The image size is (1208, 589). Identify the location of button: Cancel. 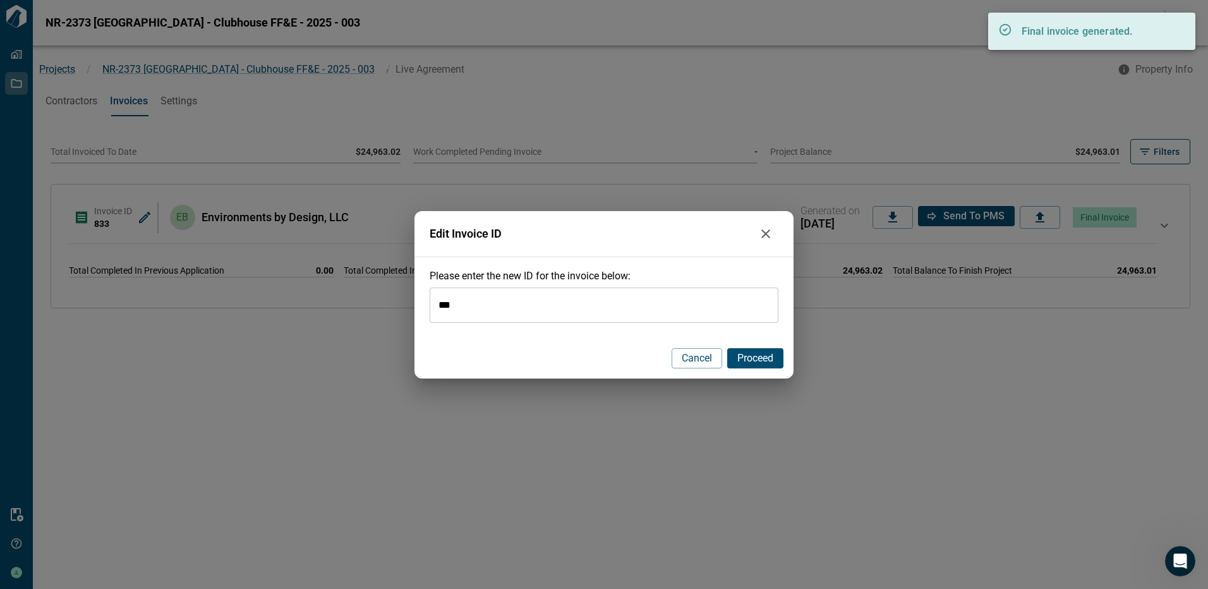
(697, 358).